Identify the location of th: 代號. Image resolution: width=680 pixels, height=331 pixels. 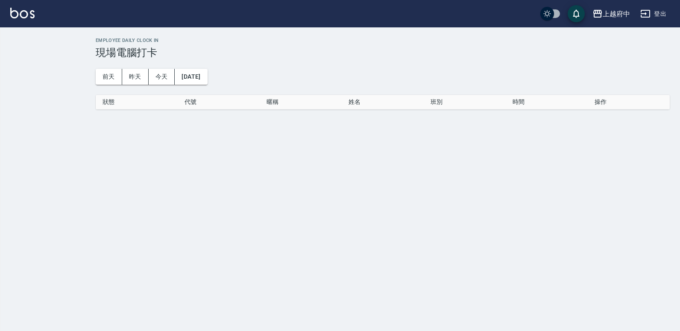
(219, 102).